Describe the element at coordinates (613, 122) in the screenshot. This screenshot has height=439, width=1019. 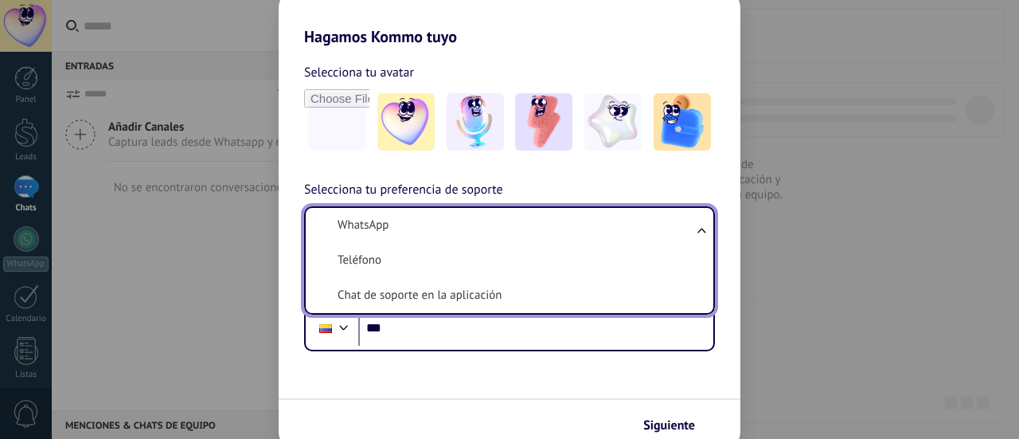
I see `img: -4.jpeg` at that location.